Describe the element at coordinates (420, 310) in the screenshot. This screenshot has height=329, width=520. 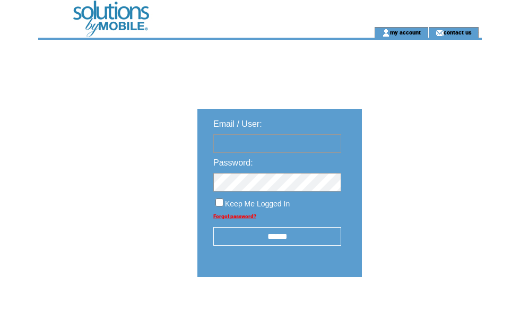
I see `img: transparent.png;jsessionid=C5ABFFBA821642081339EDED1D8A2F24` at that location.